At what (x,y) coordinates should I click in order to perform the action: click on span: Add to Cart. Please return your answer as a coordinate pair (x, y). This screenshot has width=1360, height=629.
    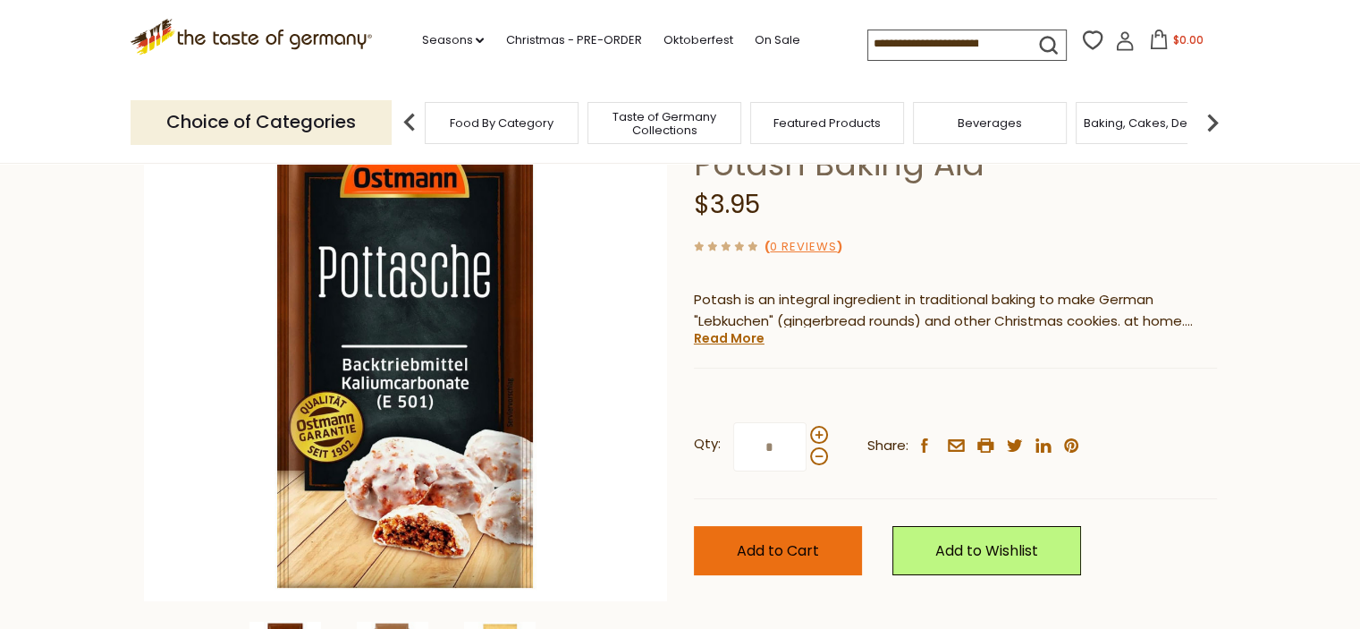
    Looking at the image, I should click on (778, 550).